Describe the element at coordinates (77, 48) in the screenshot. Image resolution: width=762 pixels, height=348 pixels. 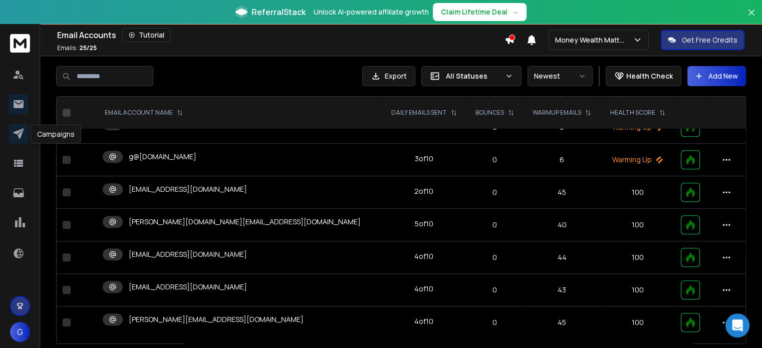
I see `p: Emails :` at that location.